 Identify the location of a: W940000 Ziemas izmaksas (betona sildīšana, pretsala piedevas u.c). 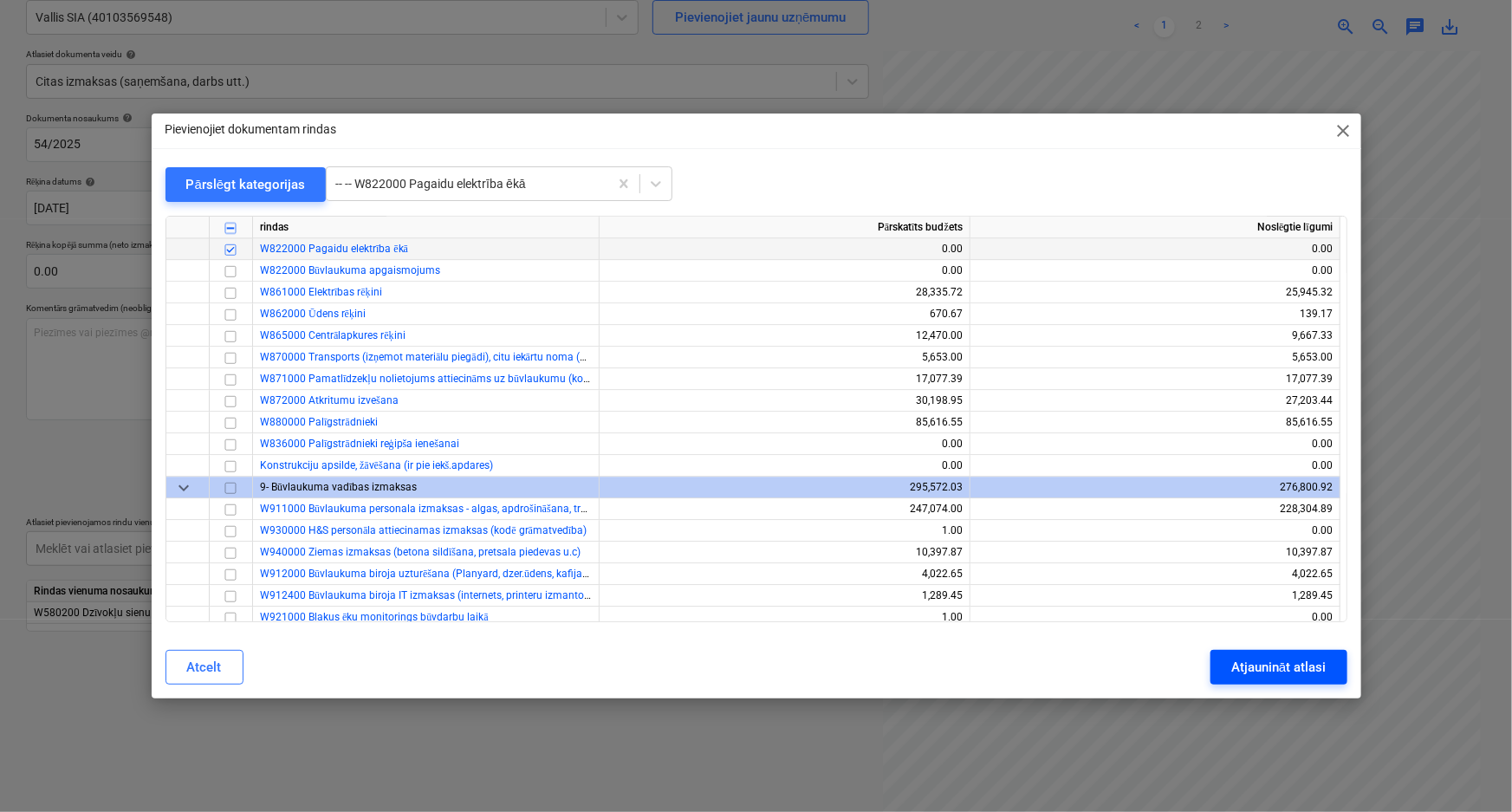
(420, 552).